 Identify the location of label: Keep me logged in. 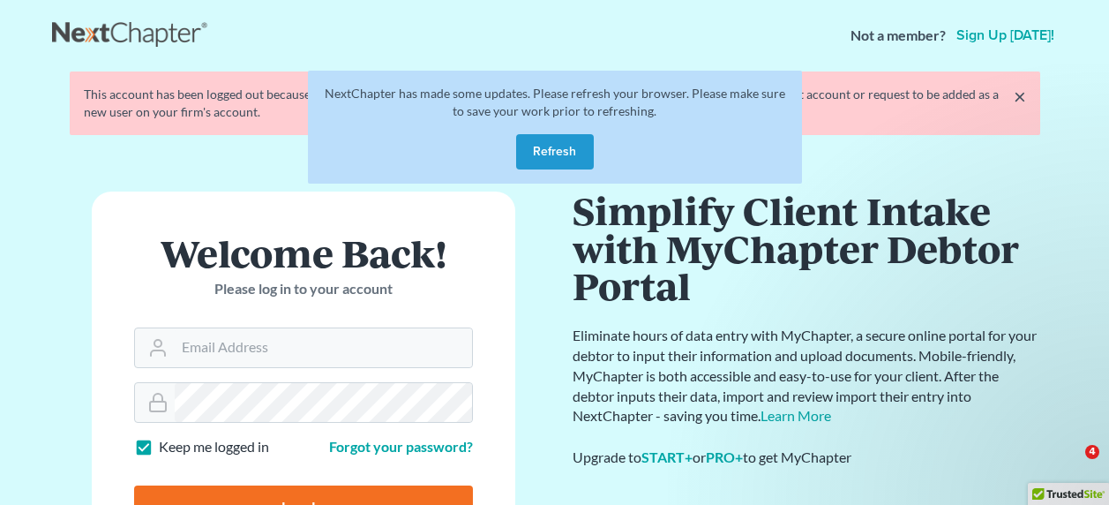
(214, 447).